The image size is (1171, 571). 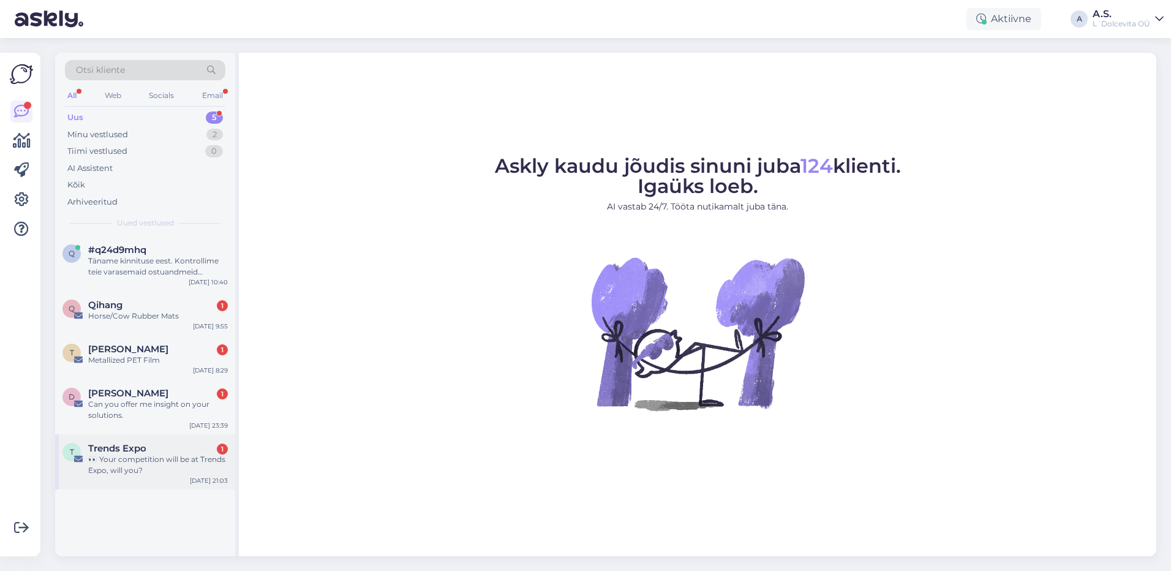 What do you see at coordinates (158, 465) in the screenshot?
I see `div: 👀 Your competition will be at Trends Expo, will you?` at bounding box center [158, 465].